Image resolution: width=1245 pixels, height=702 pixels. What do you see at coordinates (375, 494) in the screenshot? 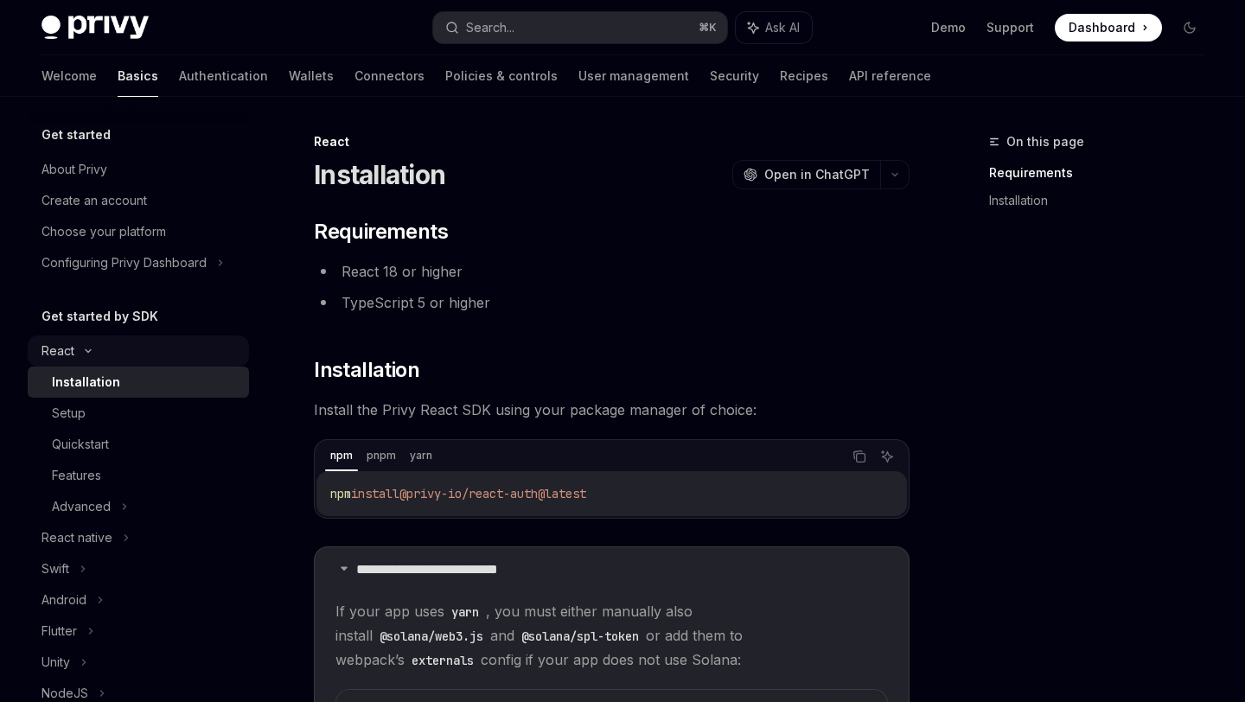
I see `span: install` at bounding box center [375, 494].